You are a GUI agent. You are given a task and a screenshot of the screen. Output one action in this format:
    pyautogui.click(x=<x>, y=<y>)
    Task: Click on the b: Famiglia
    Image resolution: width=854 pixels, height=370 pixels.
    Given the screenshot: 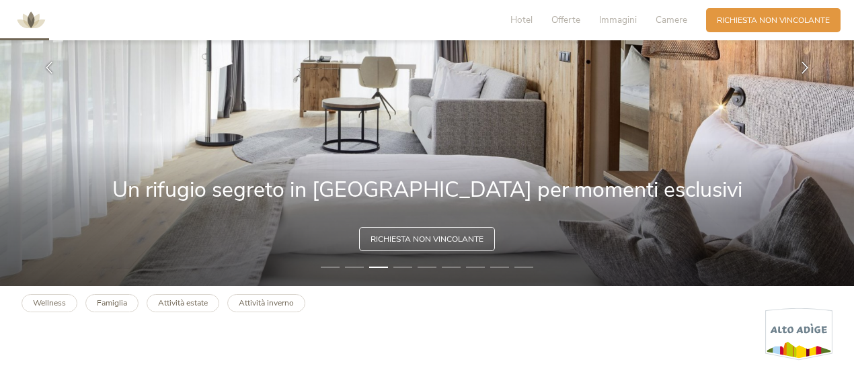 What is the action you would take?
    pyautogui.click(x=112, y=303)
    